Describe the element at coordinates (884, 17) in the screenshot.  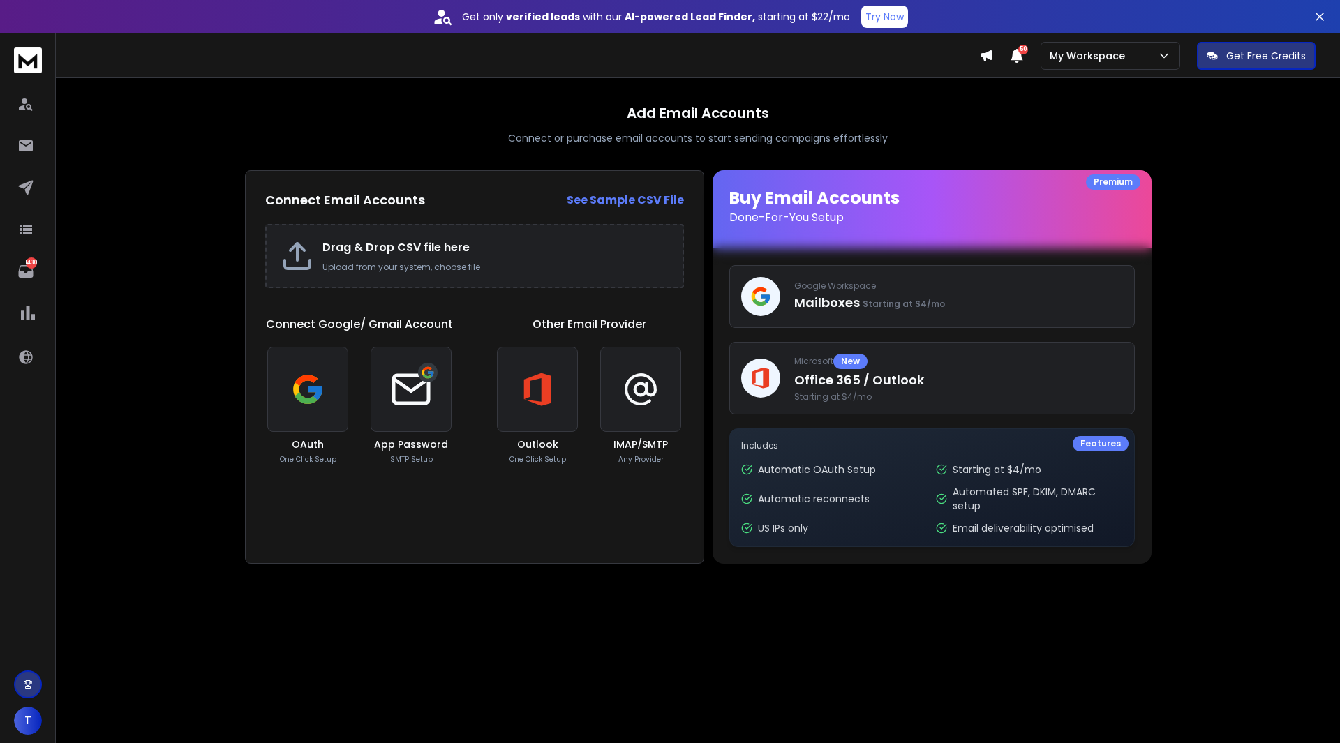
I see `p: Try Now` at that location.